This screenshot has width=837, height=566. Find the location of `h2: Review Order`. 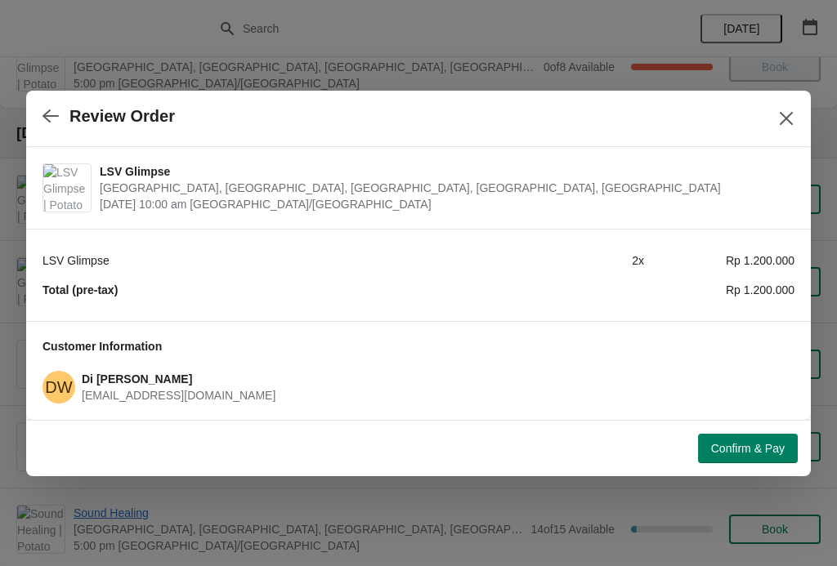

h2: Review Order is located at coordinates (122, 116).